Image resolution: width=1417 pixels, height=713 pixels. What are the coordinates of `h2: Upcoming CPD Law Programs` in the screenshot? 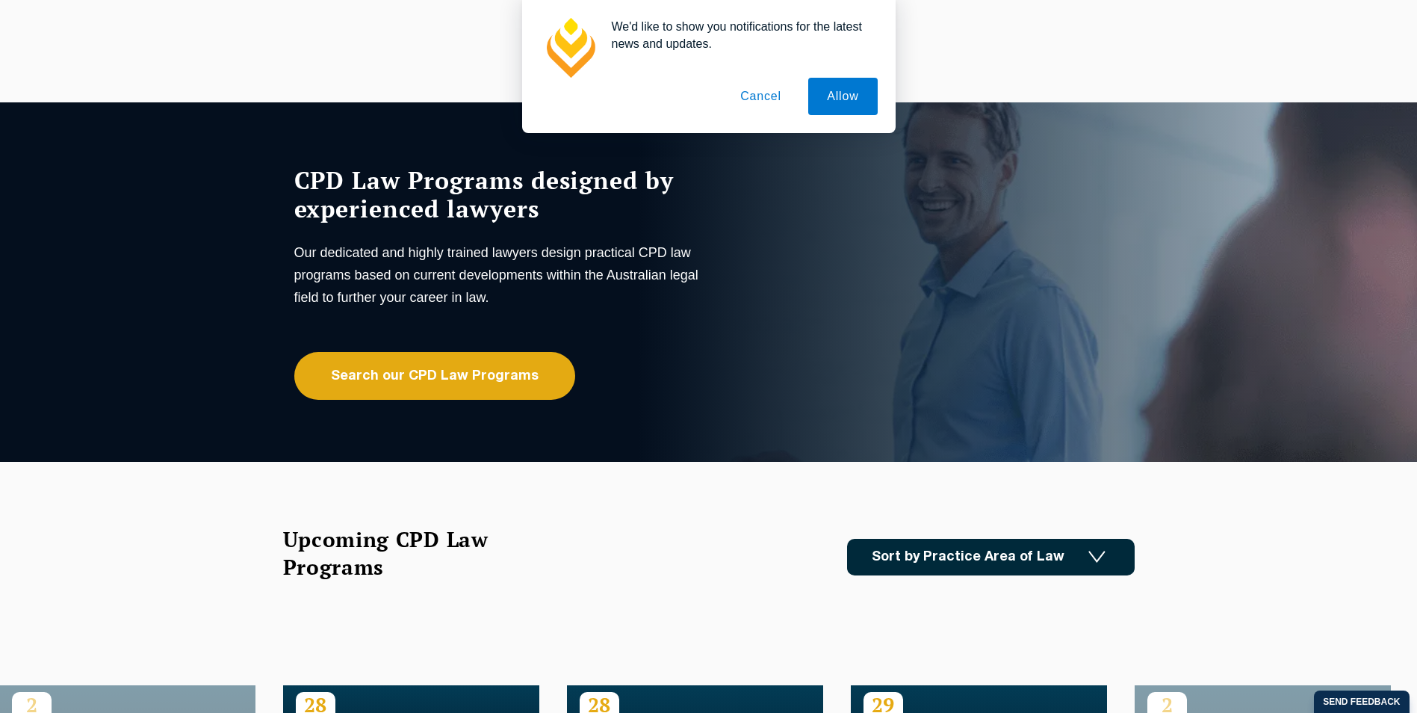 It's located at (404, 553).